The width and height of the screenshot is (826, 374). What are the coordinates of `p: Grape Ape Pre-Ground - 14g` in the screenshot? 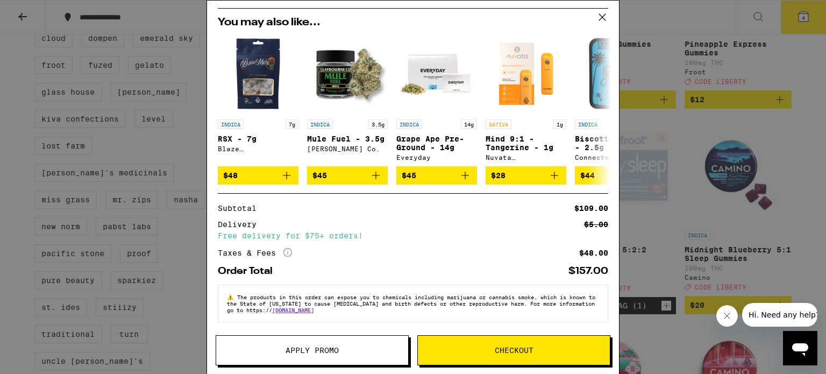 It's located at (437, 143).